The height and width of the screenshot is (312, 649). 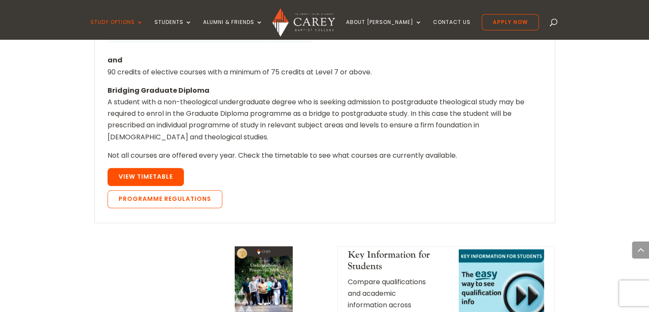 What do you see at coordinates (325, 158) in the screenshot?
I see `p: Not all courses are offered every year. Check the timetable to see what courses are currently ava...` at bounding box center [325, 158].